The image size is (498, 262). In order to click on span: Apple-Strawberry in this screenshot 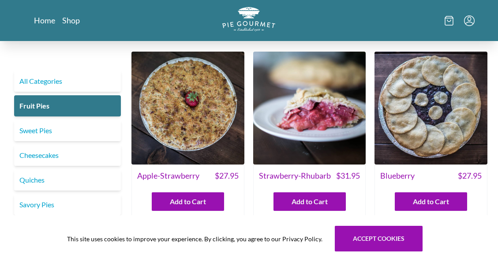, I will do `click(168, 176)`.